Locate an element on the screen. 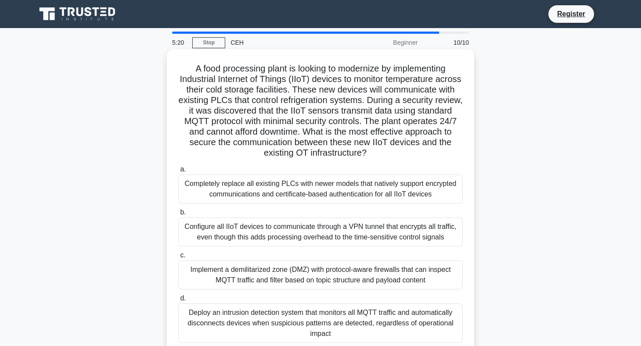 The height and width of the screenshot is (346, 641). div: Configure all IIoT devices to communicate through a VPN tunnel that encrypts all traffic, even th... is located at coordinates (320, 232).